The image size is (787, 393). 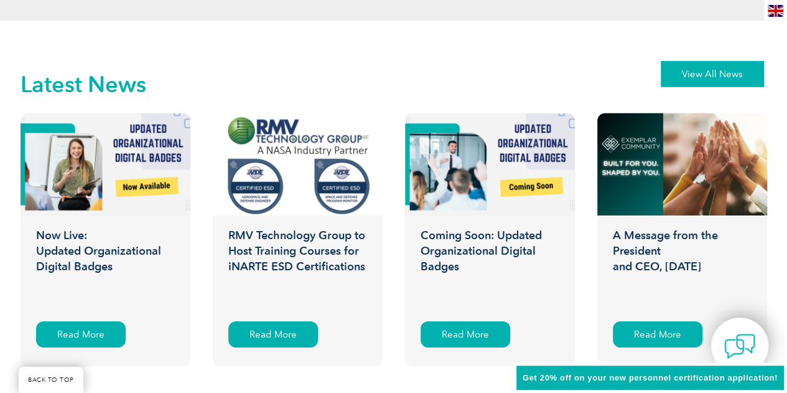 I want to click on a: Coming Soon: Updated Organizational Digital Badges Read More, so click(x=490, y=240).